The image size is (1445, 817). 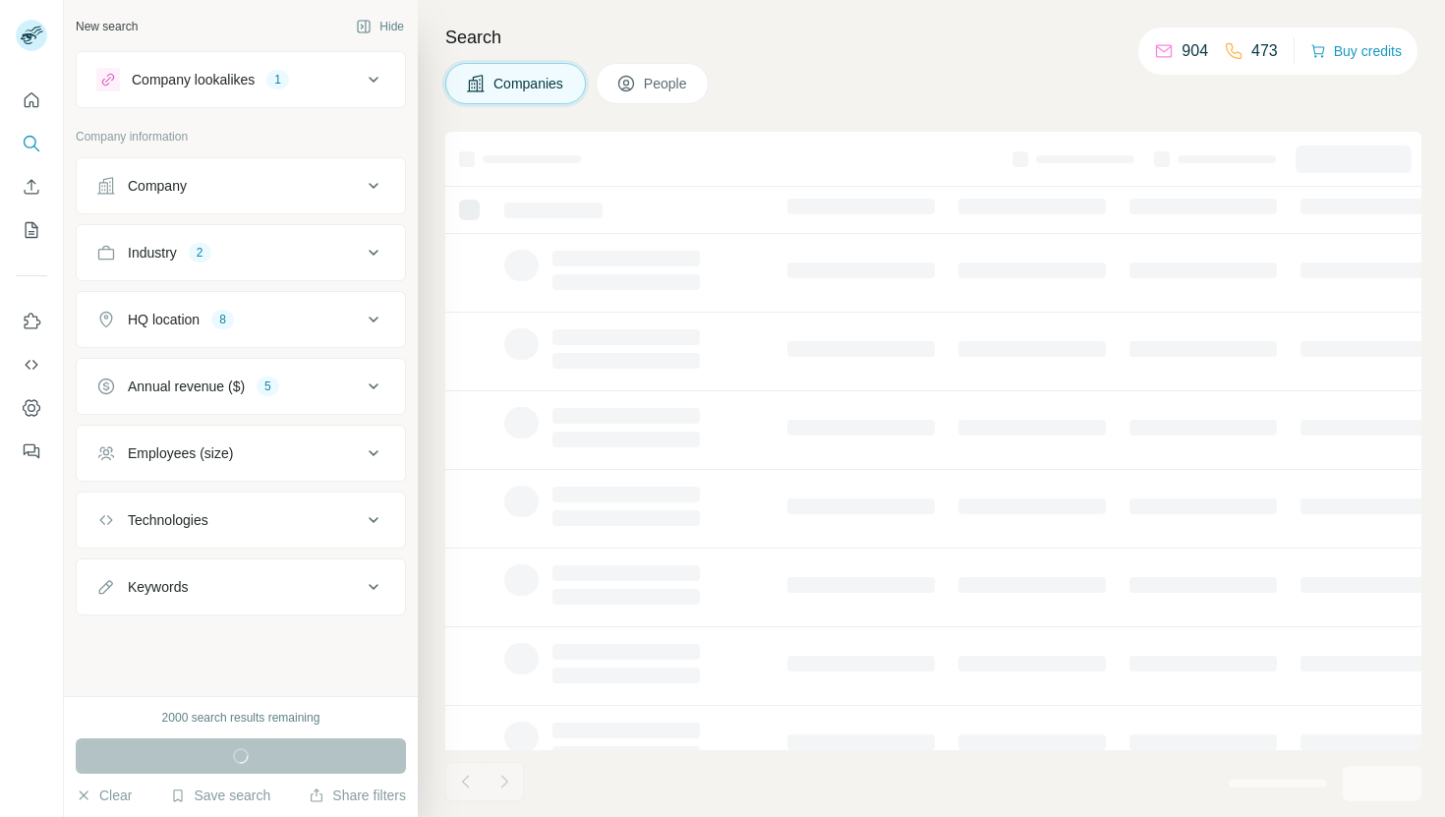 I want to click on button: Share filters, so click(x=357, y=795).